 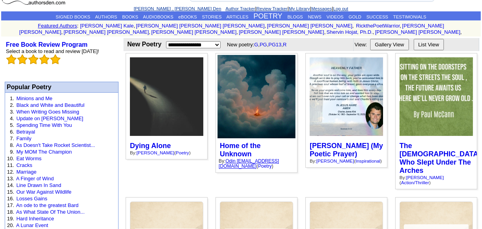 I want to click on a: Dying Alone, so click(x=150, y=146).